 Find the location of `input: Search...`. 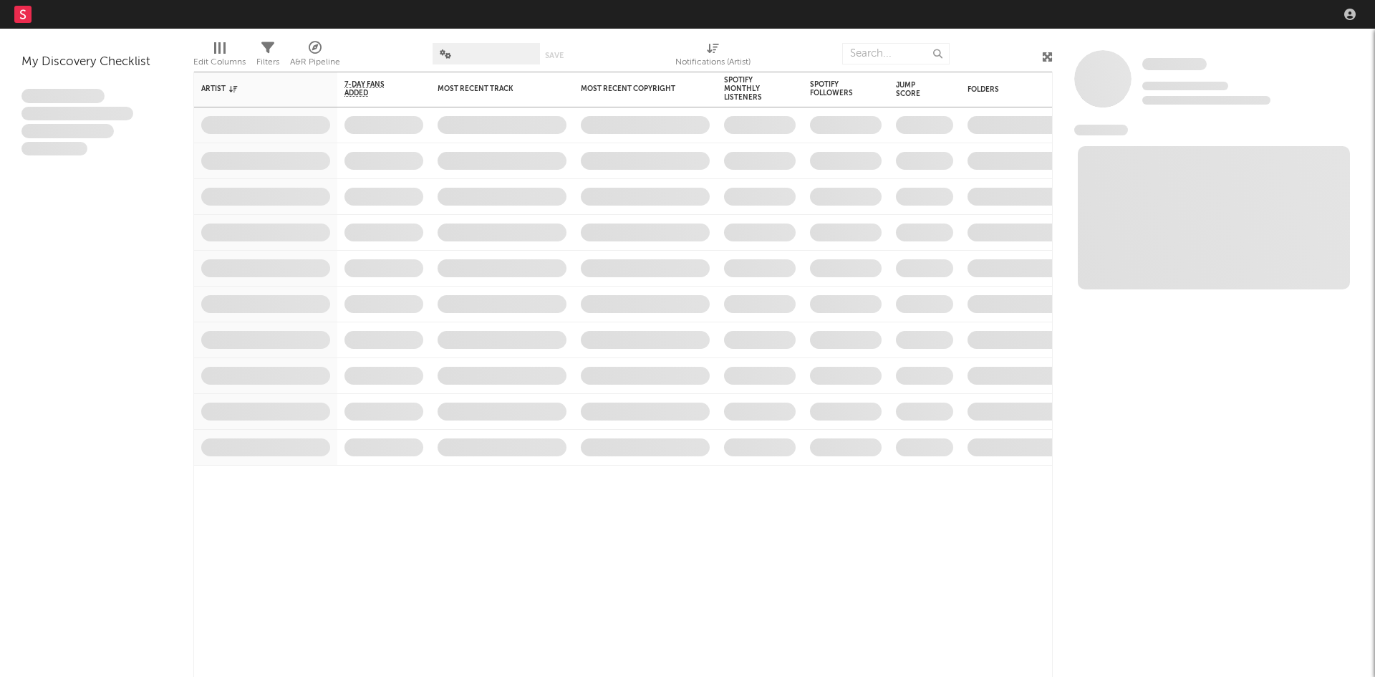

input: Search... is located at coordinates (896, 54).